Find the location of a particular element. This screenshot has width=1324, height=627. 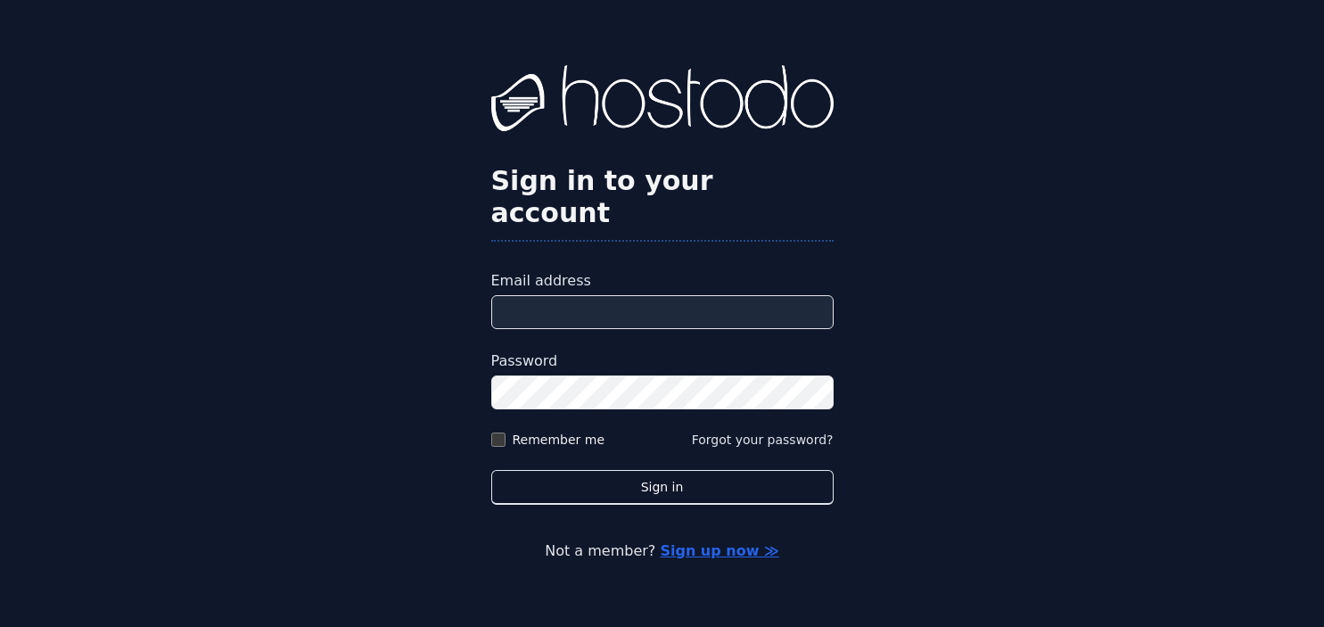

button: Forgot your password? is located at coordinates (763, 440).